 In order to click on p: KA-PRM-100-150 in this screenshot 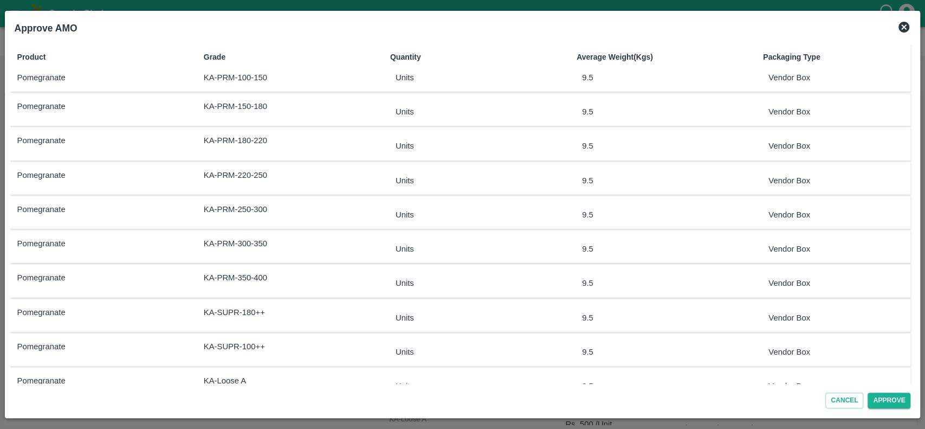, I will do `click(276, 77)`.